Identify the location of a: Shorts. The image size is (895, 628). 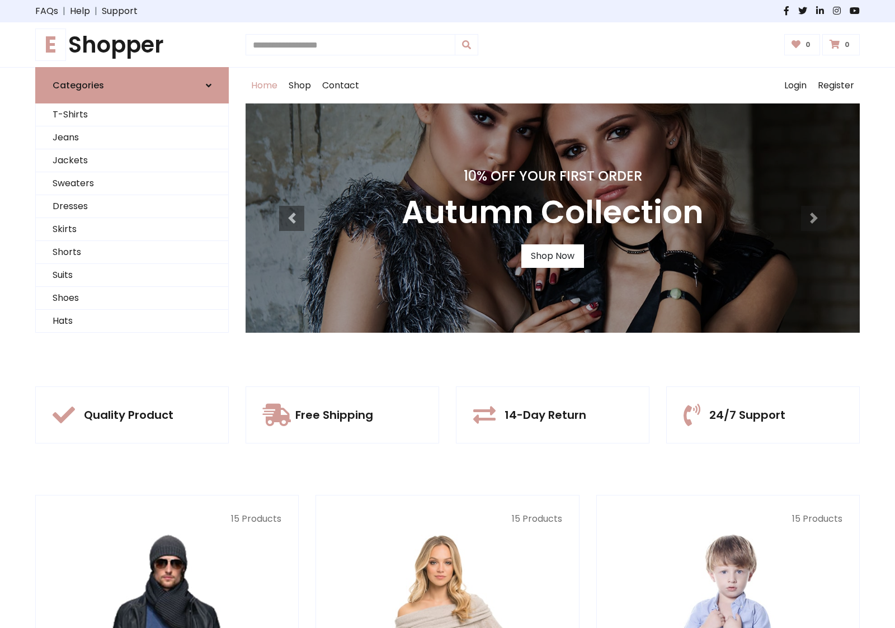
(132, 252).